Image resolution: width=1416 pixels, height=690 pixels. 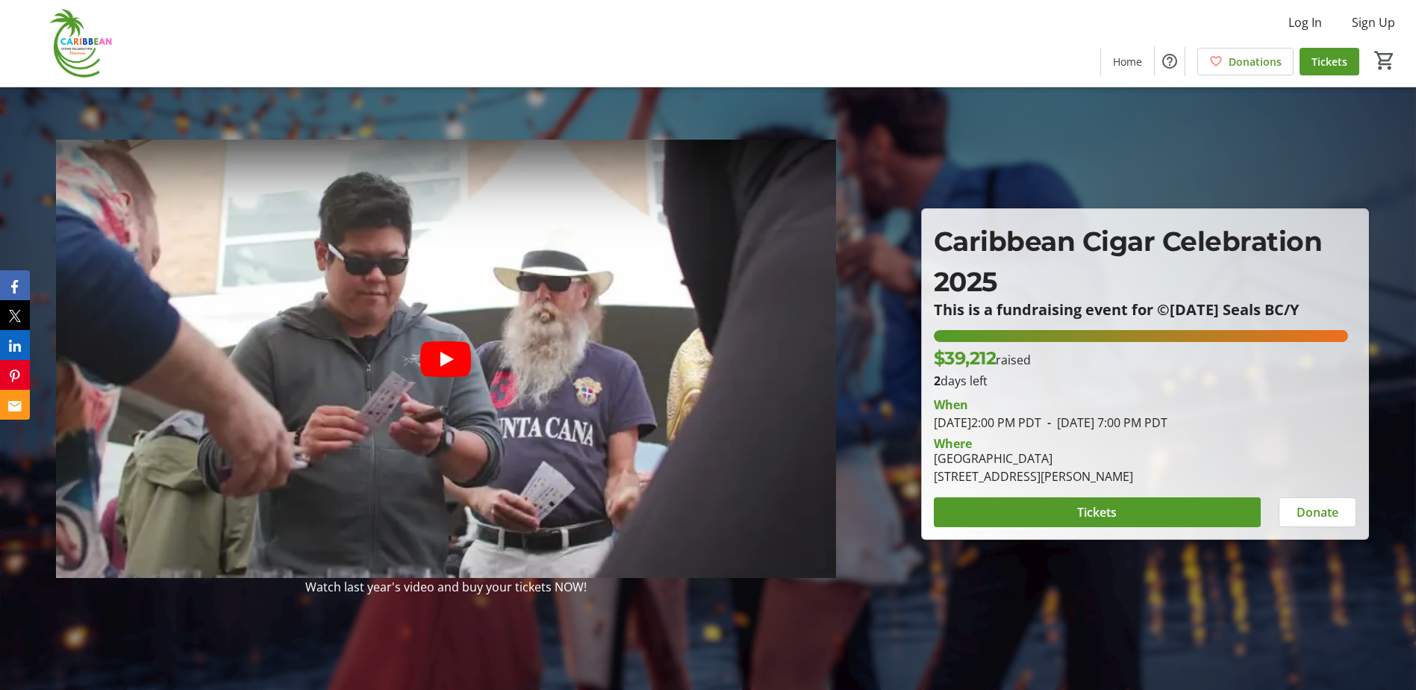 What do you see at coordinates (1304, 22) in the screenshot?
I see `span: Log In` at bounding box center [1304, 22].